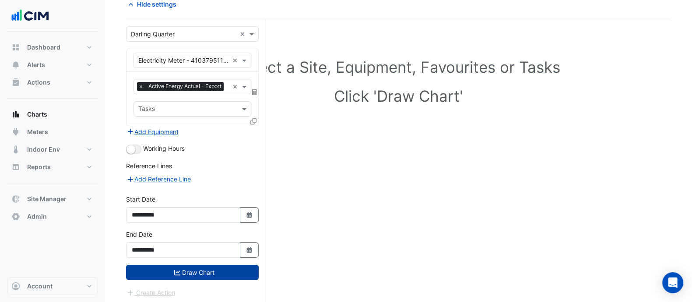  What do you see at coordinates (673, 282) in the screenshot?
I see `div: Open Intercom Messenger` at bounding box center [673, 282].